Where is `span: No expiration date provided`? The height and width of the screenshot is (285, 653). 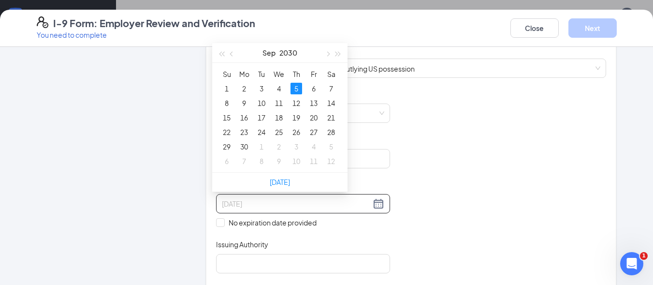 span: No expiration date provided is located at coordinates (273, 222).